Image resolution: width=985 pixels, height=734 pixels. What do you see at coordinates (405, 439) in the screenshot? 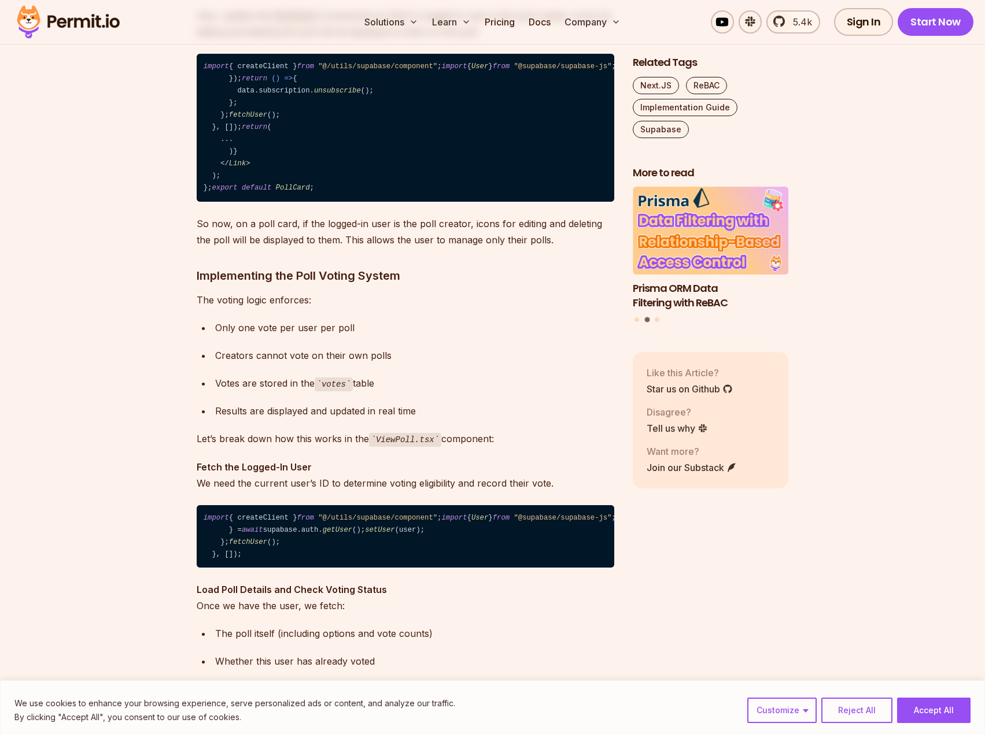
I see `p: Let’s break down how this works in the component:` at bounding box center [405, 439].